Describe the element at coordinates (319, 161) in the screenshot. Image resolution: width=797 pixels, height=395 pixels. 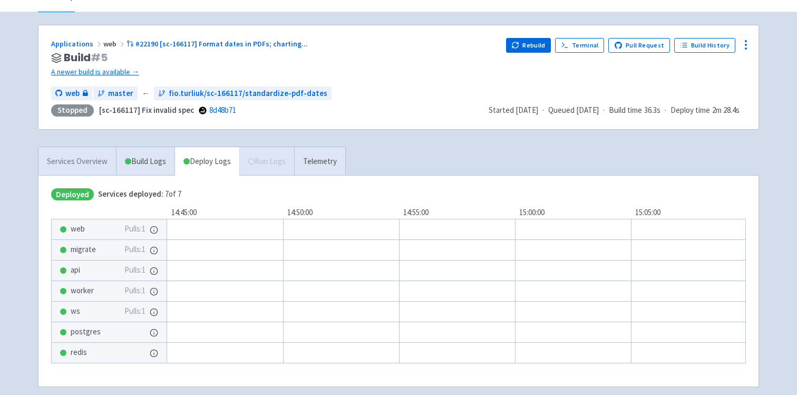
I see `a: Telemetry` at that location.